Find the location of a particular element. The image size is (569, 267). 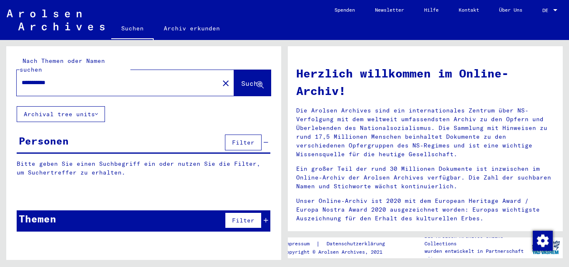

p: Ein großer Teil der rund 30 Millionen Dokumente ist inzwischen im Online-Archiv der Arolsen Archi... is located at coordinates (425, 178).